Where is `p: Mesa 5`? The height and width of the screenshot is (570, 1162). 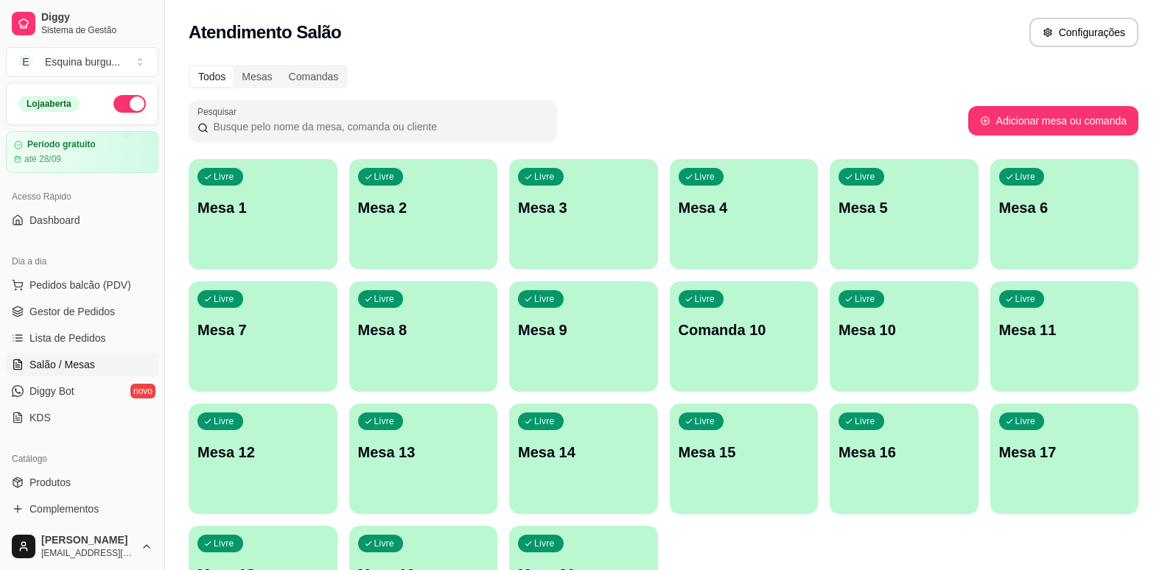 p: Mesa 5 is located at coordinates (904, 208).